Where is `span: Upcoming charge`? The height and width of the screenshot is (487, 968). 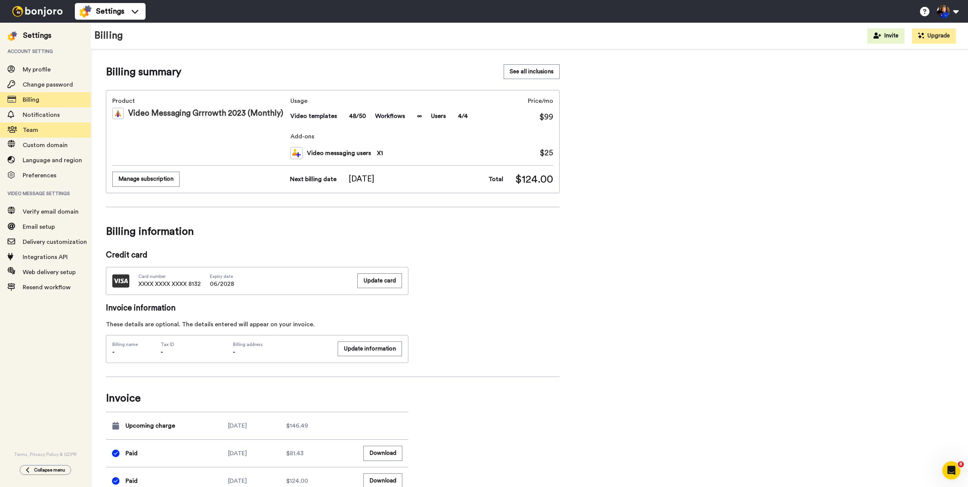 span: Upcoming charge is located at coordinates (150, 426).